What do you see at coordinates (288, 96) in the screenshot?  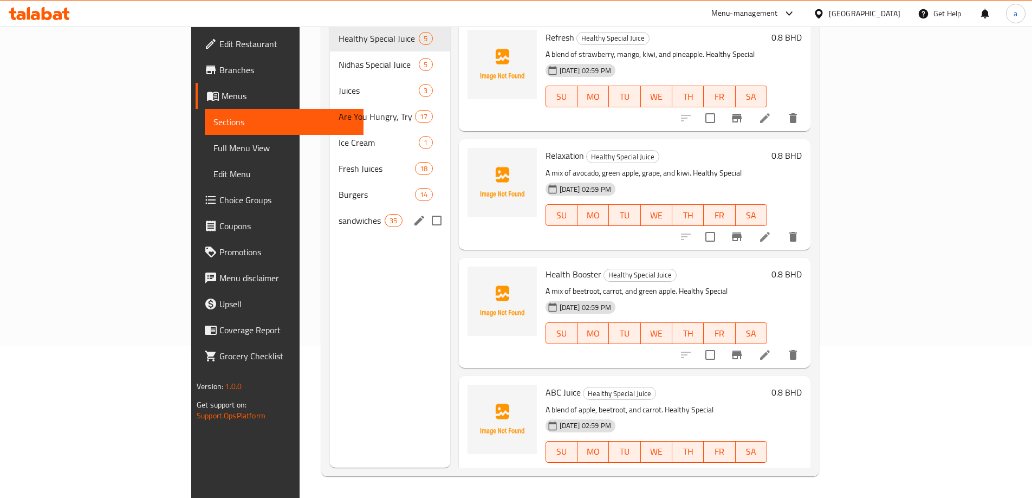 I see `span: Menus` at bounding box center [288, 96].